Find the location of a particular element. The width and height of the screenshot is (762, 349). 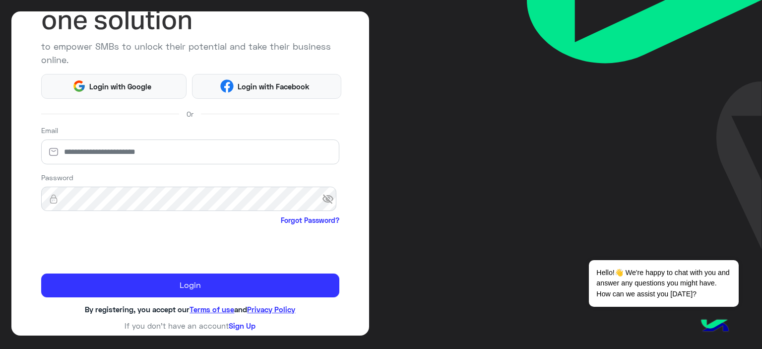

span: Login with Google is located at coordinates (120, 86).